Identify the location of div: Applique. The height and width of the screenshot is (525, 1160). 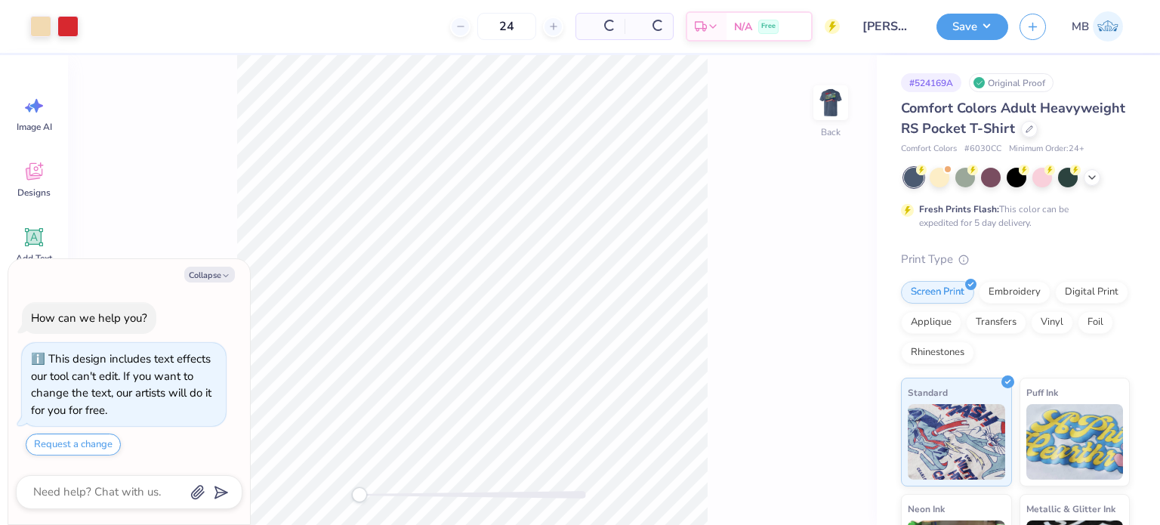
(931, 322).